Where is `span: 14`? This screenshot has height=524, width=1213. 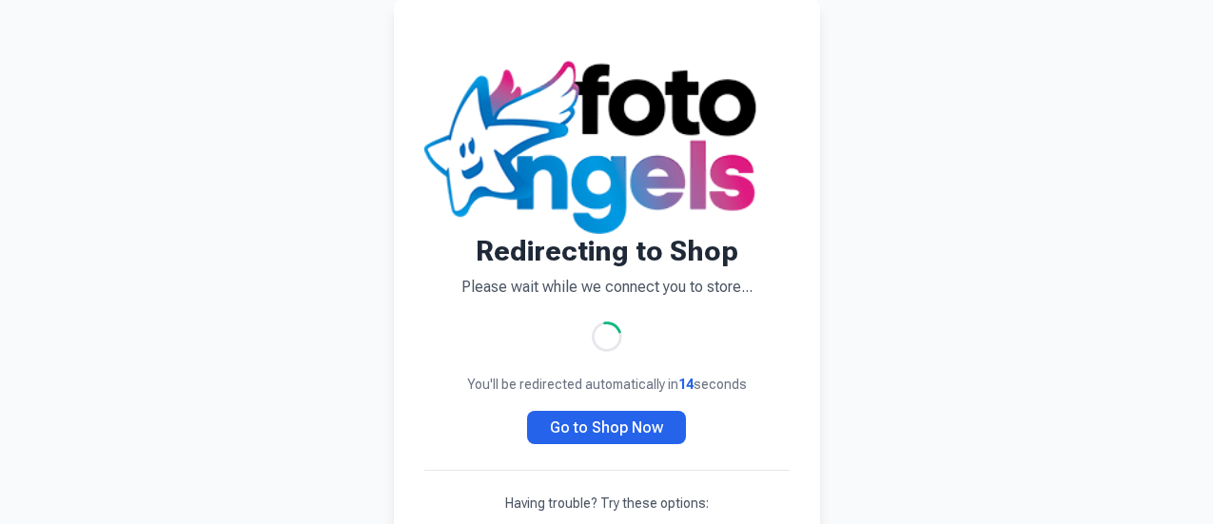 span: 14 is located at coordinates (686, 384).